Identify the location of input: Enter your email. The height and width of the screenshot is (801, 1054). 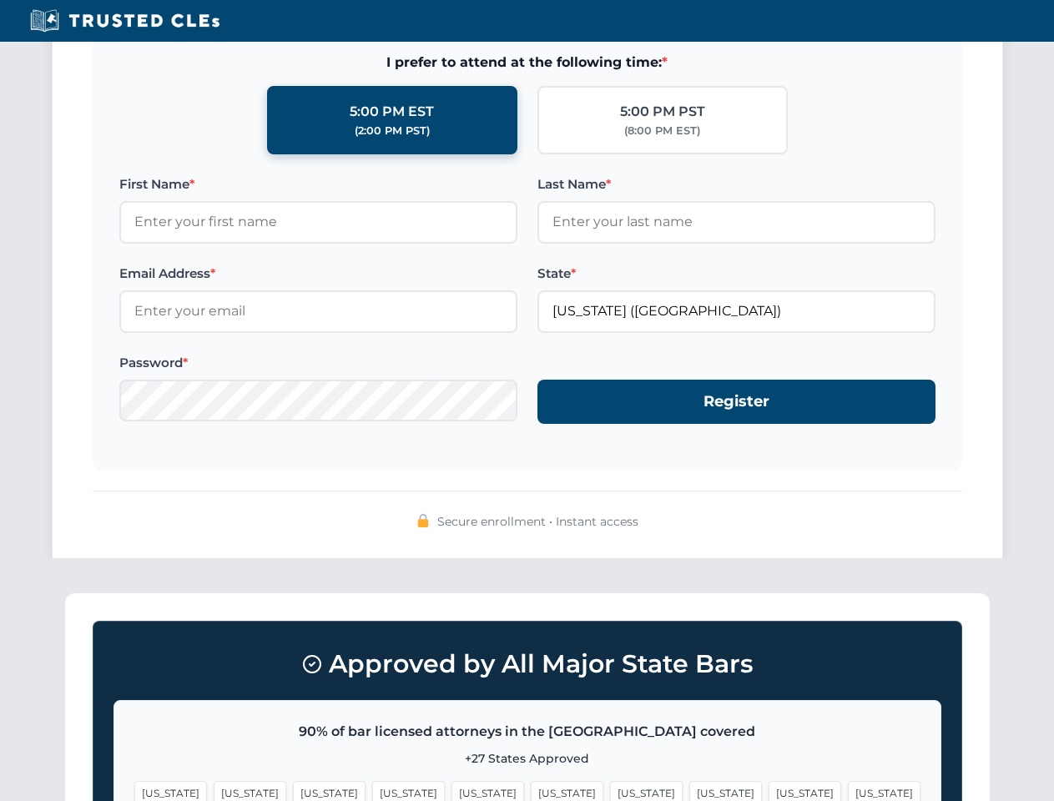
(318, 311).